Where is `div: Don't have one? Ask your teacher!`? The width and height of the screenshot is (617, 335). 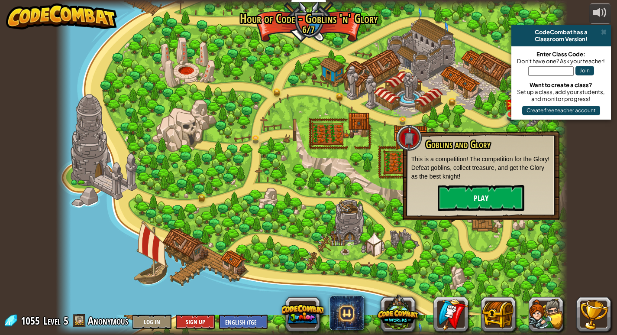 div: Don't have one? Ask your teacher! is located at coordinates (561, 61).